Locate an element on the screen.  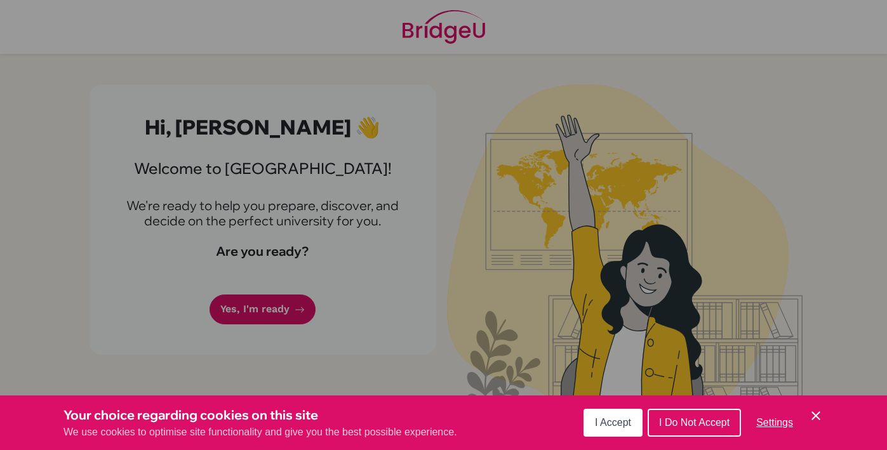
h3: Your choice regarding cookies on this site is located at coordinates (260, 415).